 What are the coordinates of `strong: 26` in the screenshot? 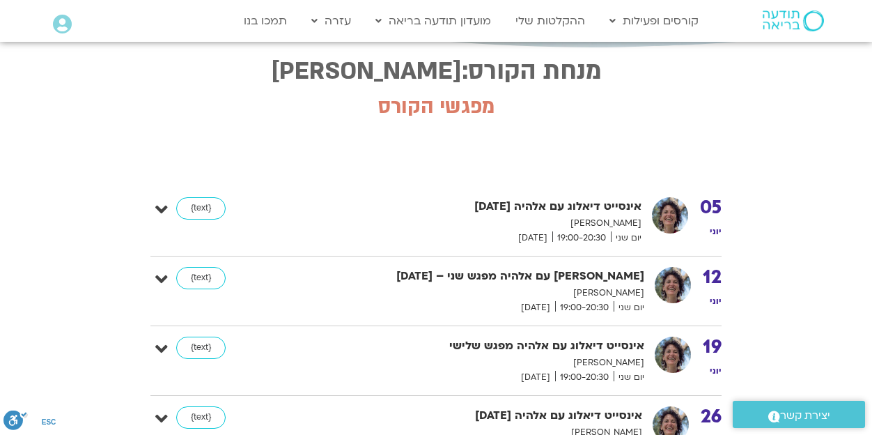 It's located at (711, 417).